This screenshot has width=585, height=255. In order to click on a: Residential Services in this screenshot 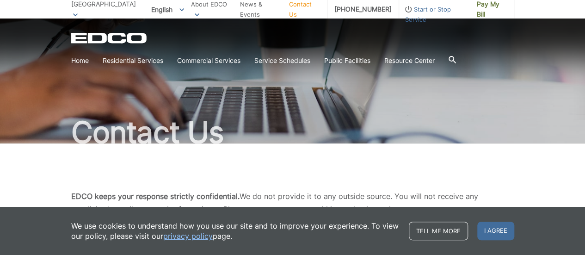, I will do `click(133, 61)`.